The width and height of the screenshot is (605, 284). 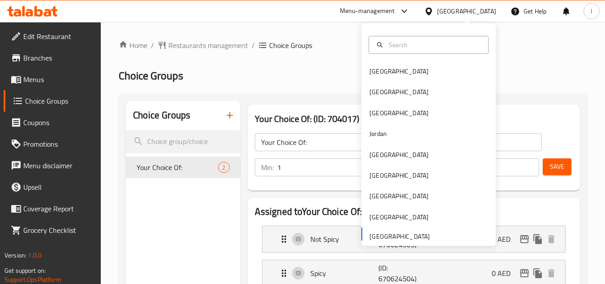 I want to click on span: Promotions, so click(x=59, y=144).